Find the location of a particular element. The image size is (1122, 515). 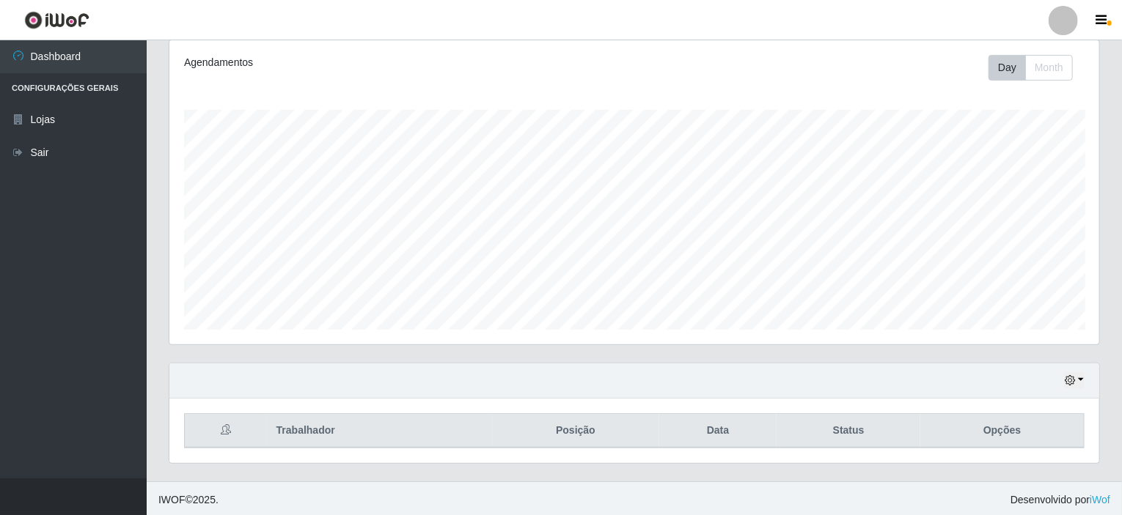

th: Status is located at coordinates (848, 431).